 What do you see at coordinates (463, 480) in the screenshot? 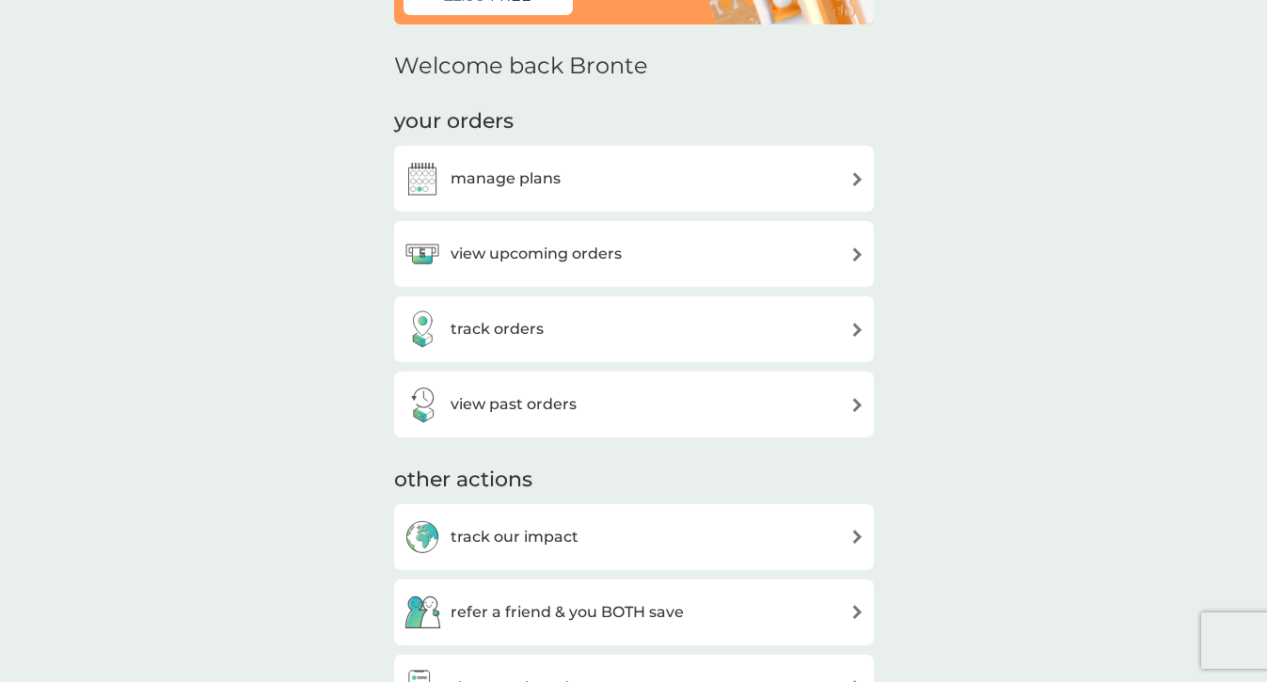
I see `h3: other actions` at bounding box center [463, 480].